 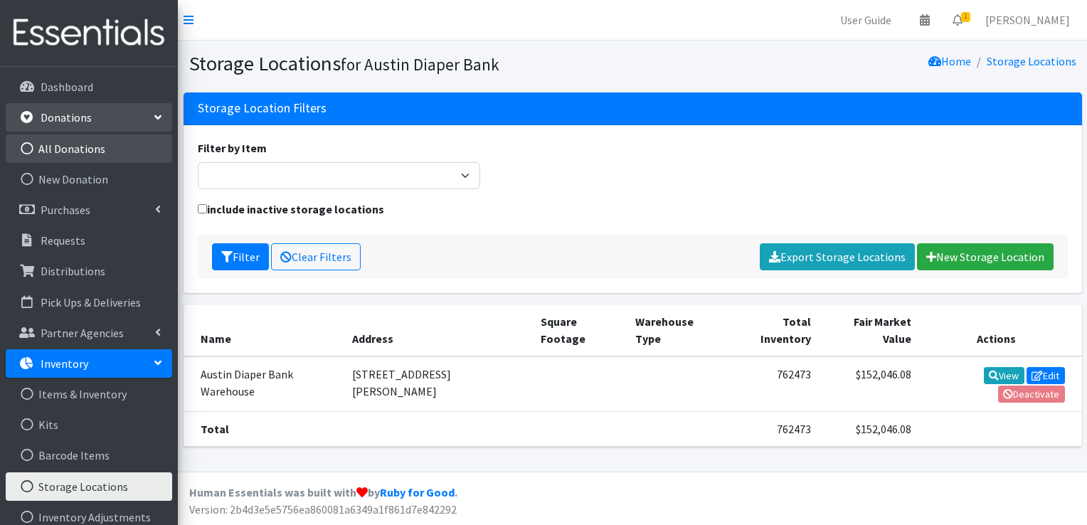 I want to click on img: HumanEssentials, so click(x=89, y=33).